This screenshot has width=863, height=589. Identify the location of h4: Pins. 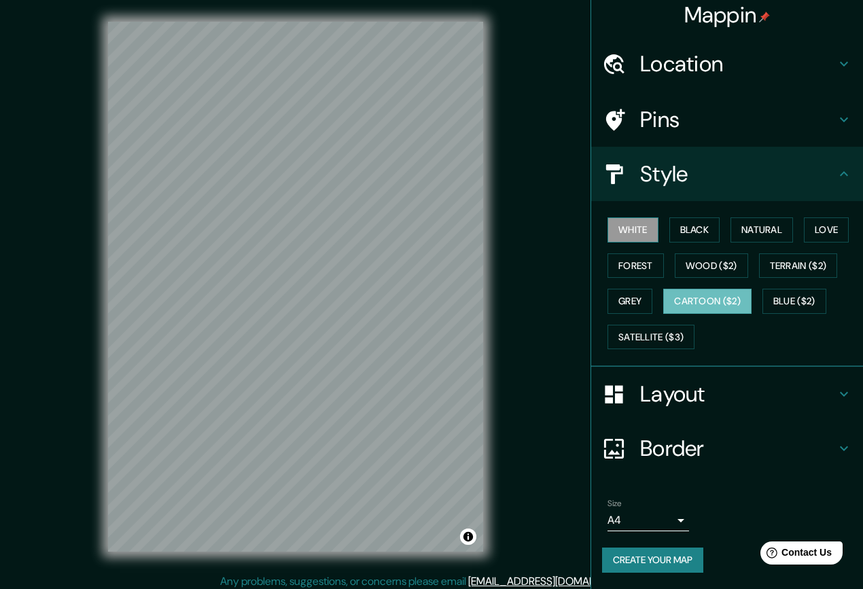
(738, 120).